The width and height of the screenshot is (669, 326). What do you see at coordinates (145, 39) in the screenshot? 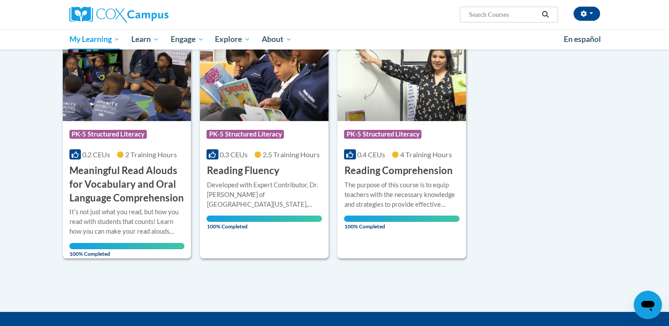
I see `span: Learn` at bounding box center [145, 39].